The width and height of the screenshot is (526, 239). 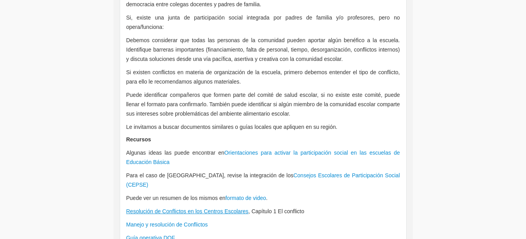 I want to click on p: Si, existe una junta de participación social integrada por padres de familia y/o profesores, pero..., so click(x=263, y=22).